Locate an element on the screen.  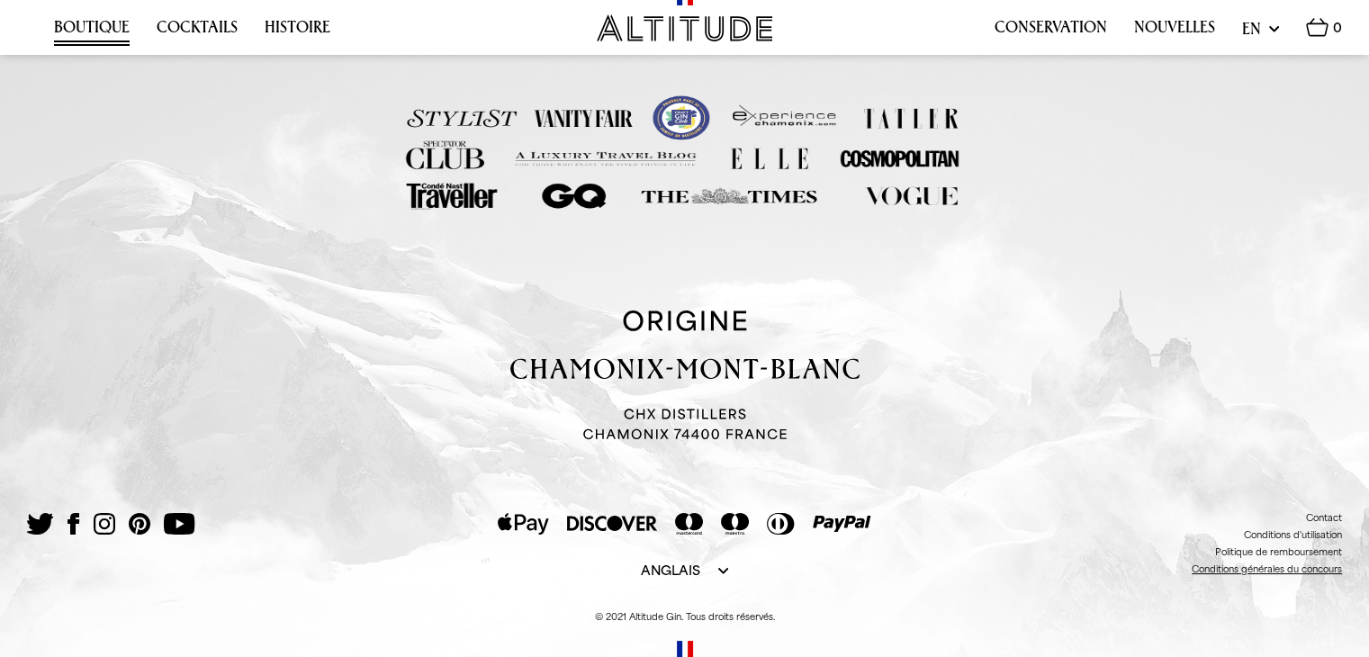
img: MasterCard is located at coordinates (688, 524).